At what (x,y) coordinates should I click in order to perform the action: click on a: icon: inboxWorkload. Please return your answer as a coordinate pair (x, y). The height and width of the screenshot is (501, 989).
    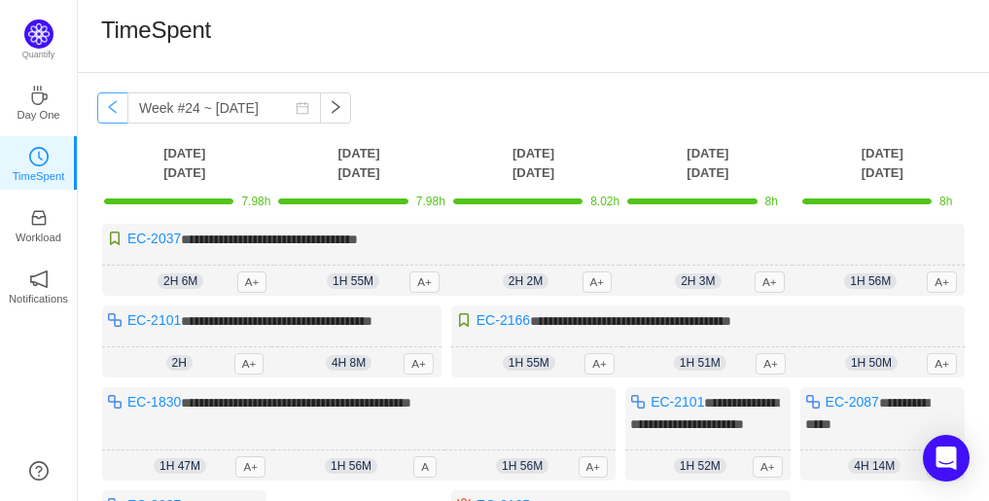
    Looking at the image, I should click on (39, 224).